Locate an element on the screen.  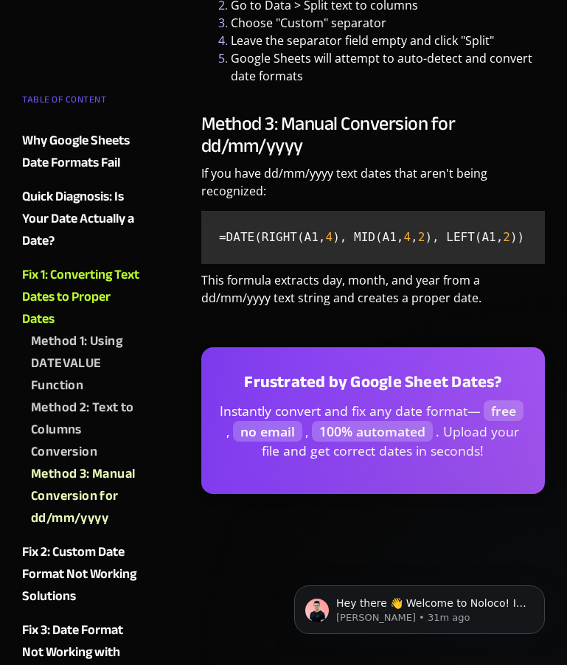
h3: Method 3: Manual Conversion for dd/mm/yyyy is located at coordinates (373, 135).